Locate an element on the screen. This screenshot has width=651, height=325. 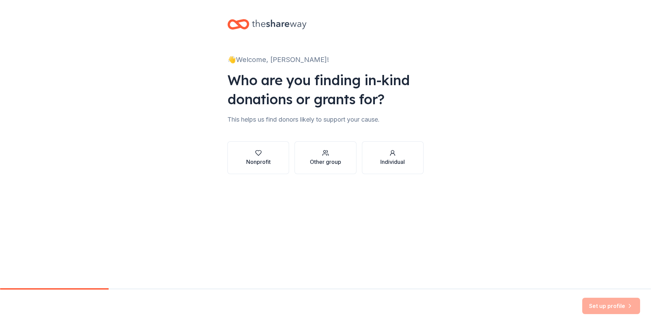
div: Other group is located at coordinates (326, 162).